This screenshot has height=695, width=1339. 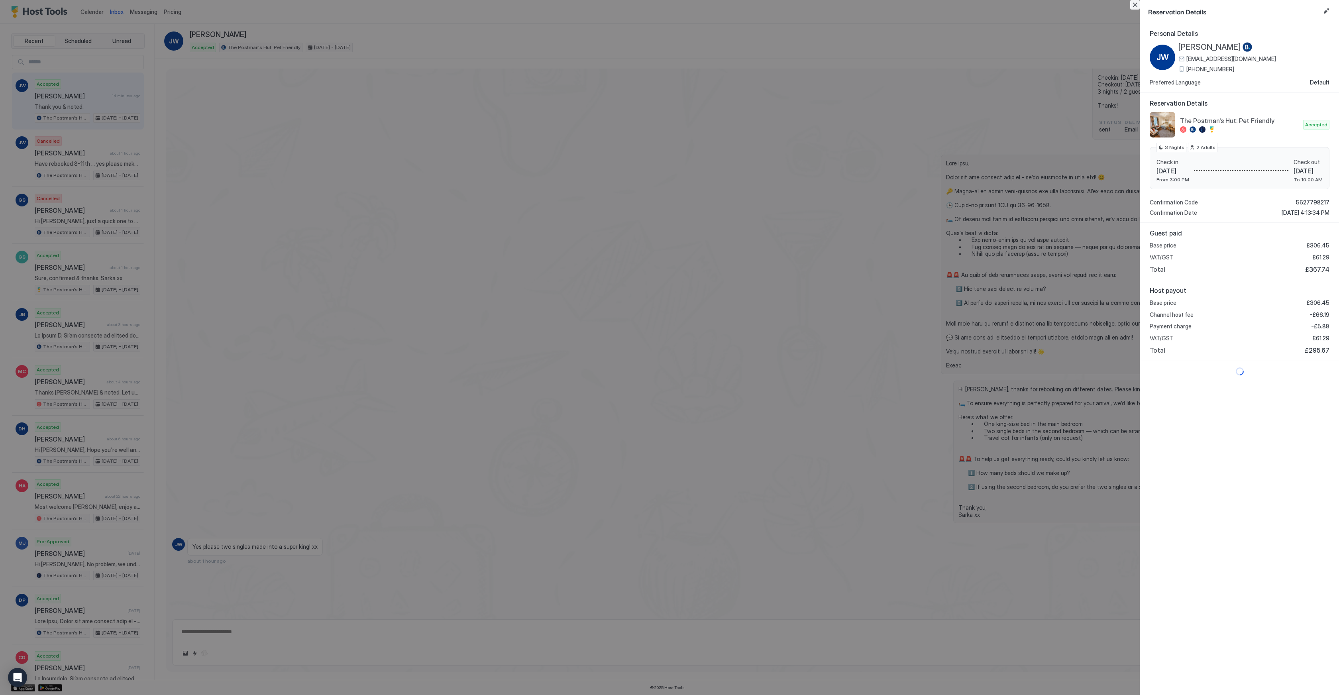 What do you see at coordinates (18, 678) in the screenshot?
I see `div: Open Intercom Messenger` at bounding box center [18, 678].